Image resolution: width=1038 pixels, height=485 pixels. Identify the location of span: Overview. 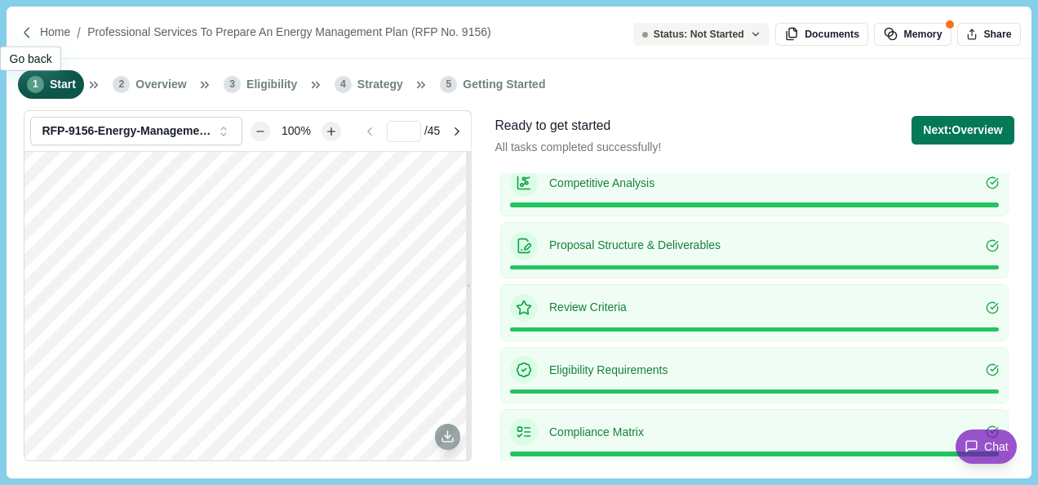
(161, 84).